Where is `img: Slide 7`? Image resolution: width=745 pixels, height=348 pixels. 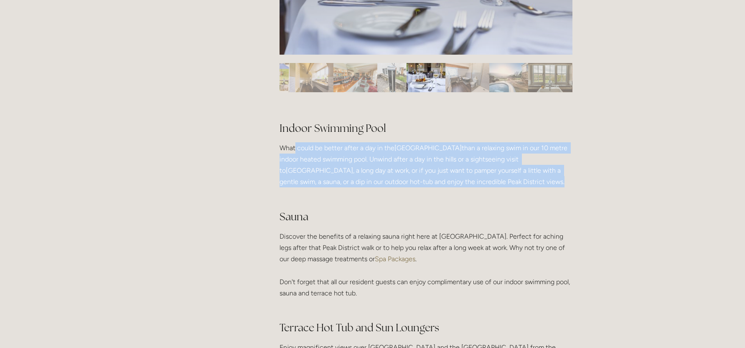 img: Slide 7 is located at coordinates (467, 78).